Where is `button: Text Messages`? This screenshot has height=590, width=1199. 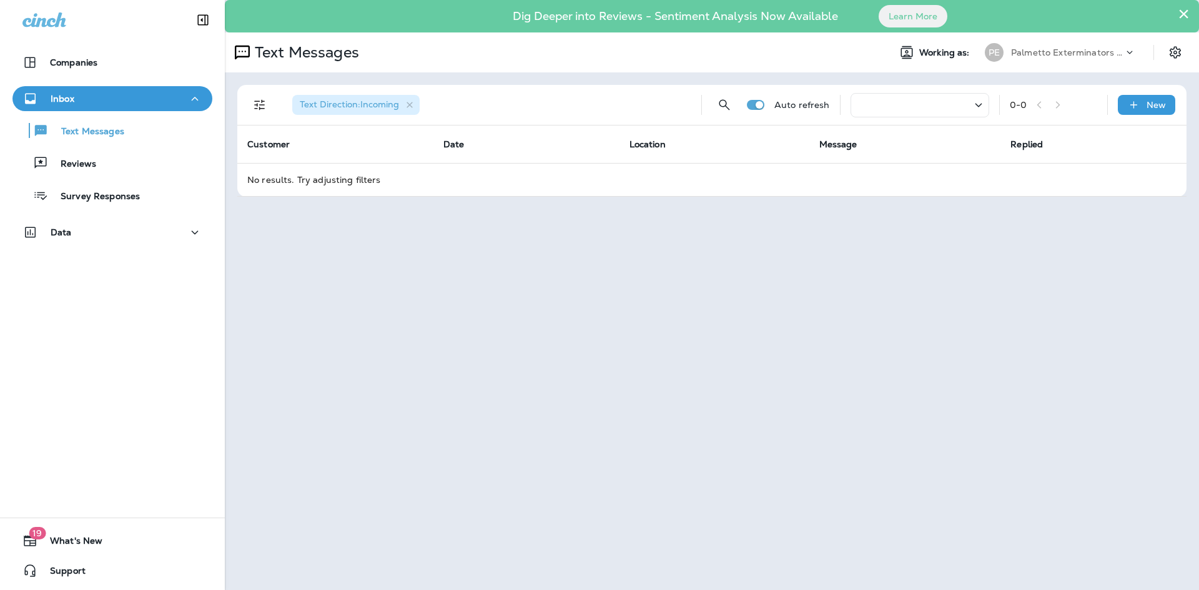 button: Text Messages is located at coordinates (112, 130).